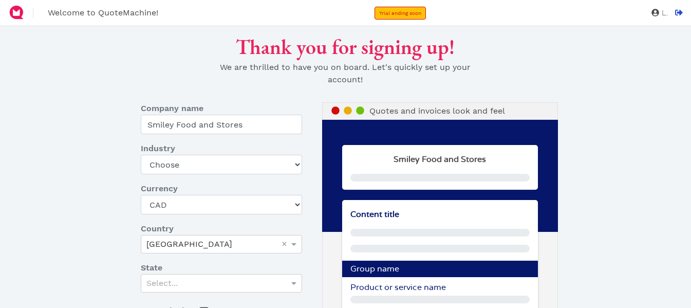 The height and width of the screenshot is (308, 691). I want to click on span: Product or service name, so click(398, 287).